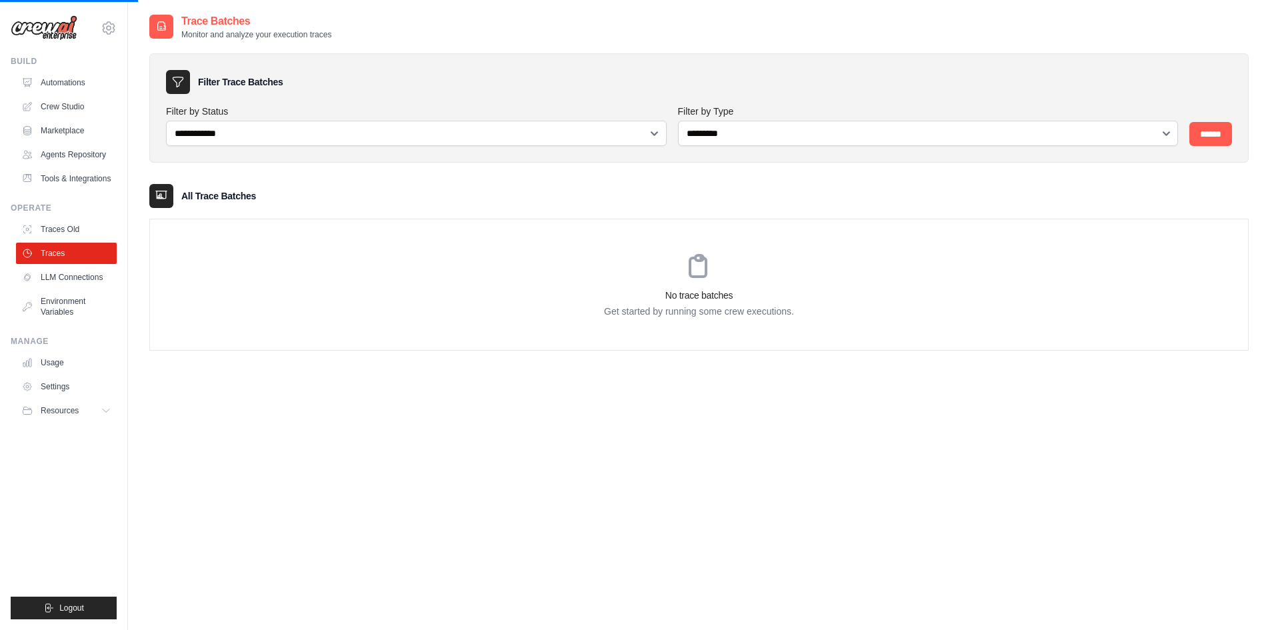 This screenshot has height=630, width=1270. What do you see at coordinates (928, 111) in the screenshot?
I see `label: Filter by Type` at bounding box center [928, 111].